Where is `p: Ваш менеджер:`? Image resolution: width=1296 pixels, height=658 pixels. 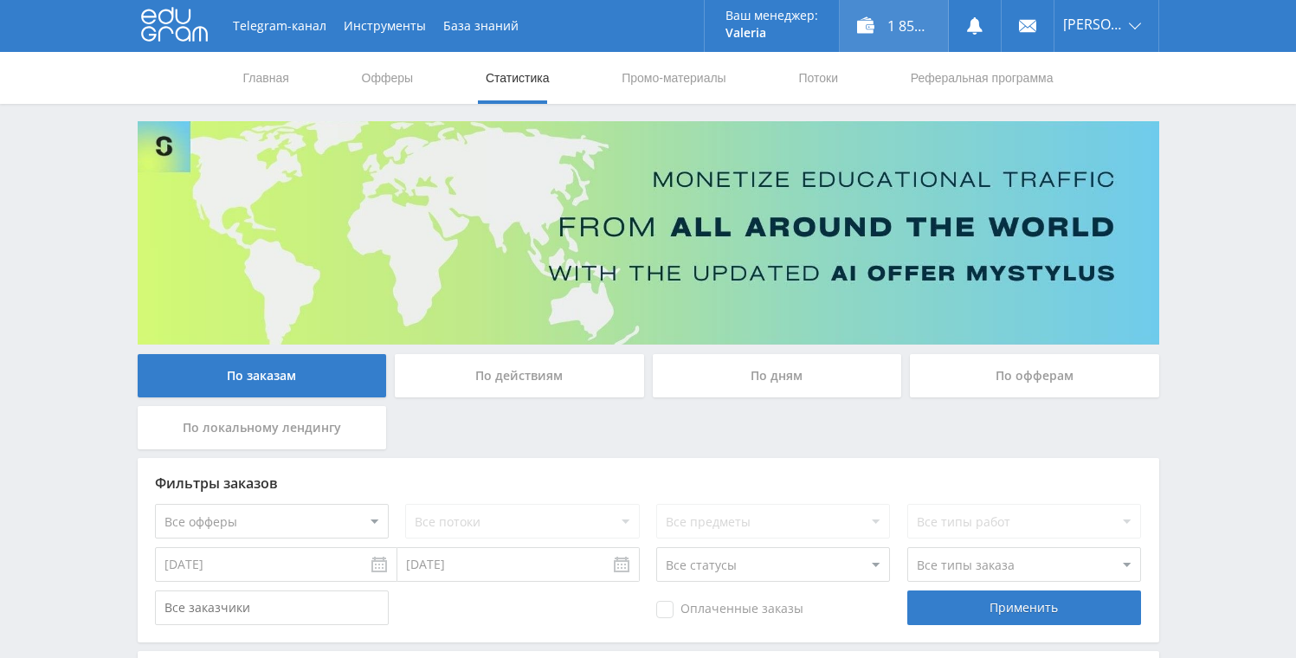
p: Ваш менеджер: is located at coordinates (771, 16).